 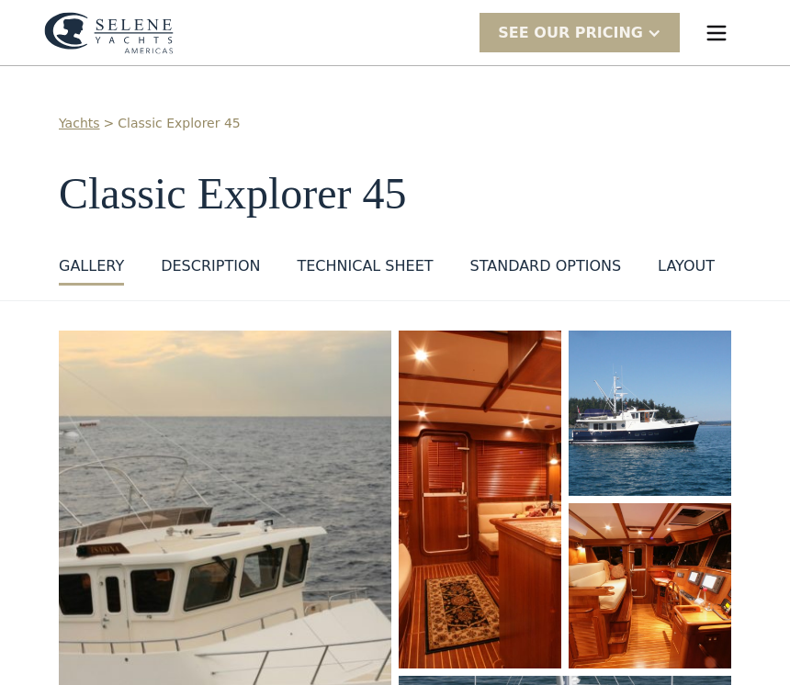 I want to click on a: Yachts, so click(x=79, y=123).